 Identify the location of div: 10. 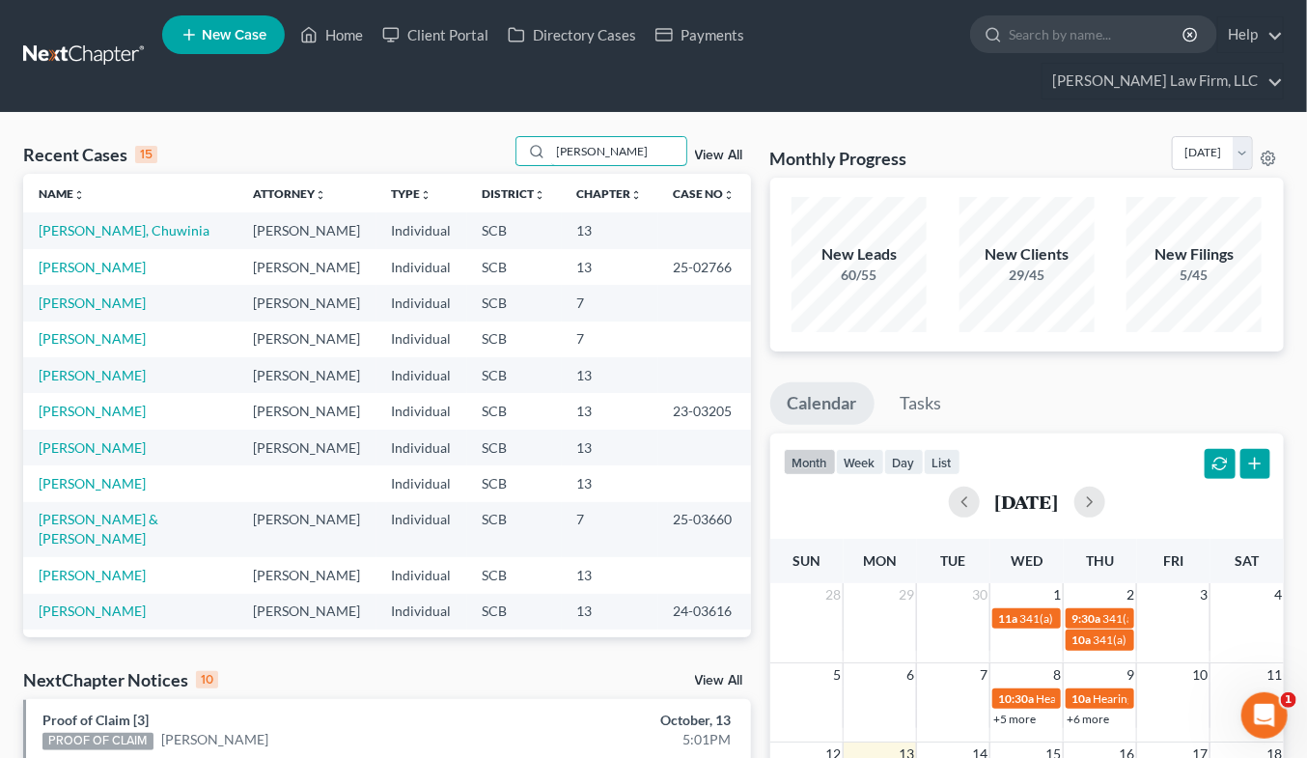
(207, 680).